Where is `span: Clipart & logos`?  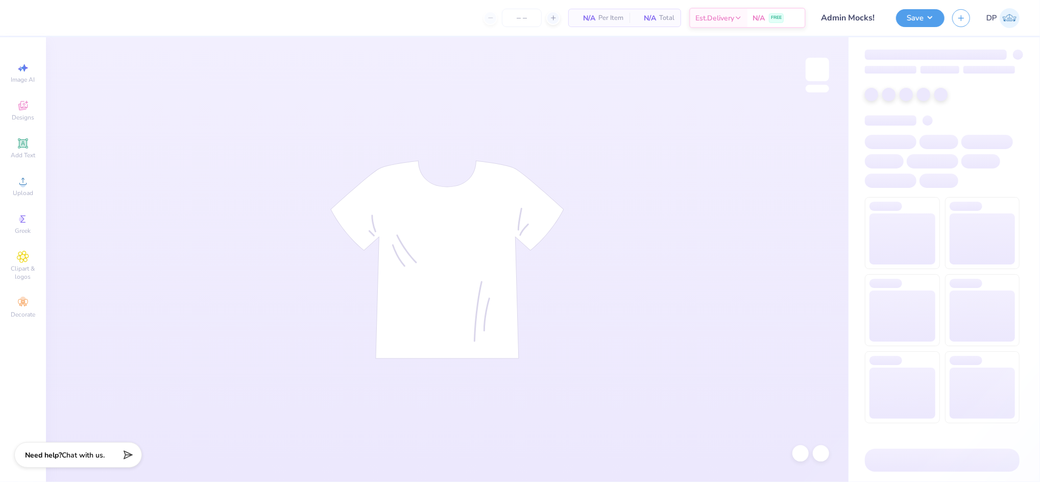 span: Clipart & logos is located at coordinates (23, 273).